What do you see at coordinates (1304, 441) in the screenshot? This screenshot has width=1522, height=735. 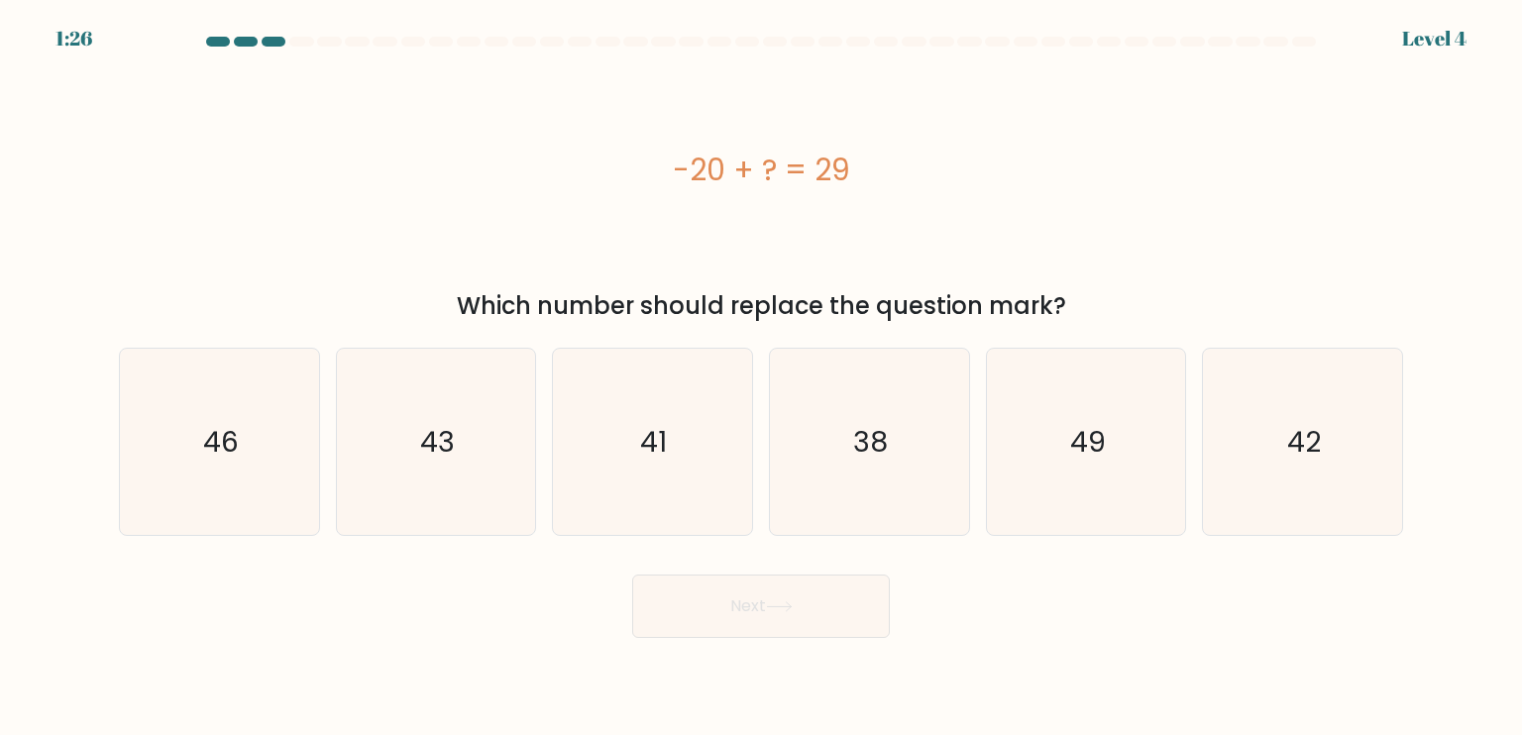 I see `text: 42` at bounding box center [1304, 441].